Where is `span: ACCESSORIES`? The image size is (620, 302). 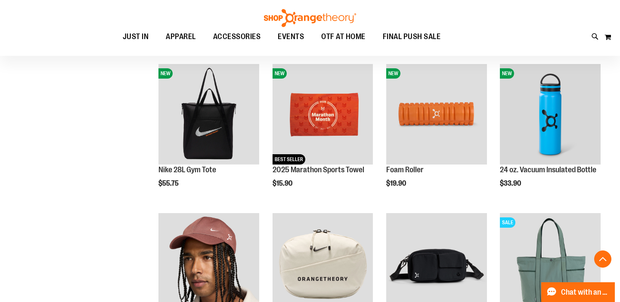 span: ACCESSORIES is located at coordinates (237, 37).